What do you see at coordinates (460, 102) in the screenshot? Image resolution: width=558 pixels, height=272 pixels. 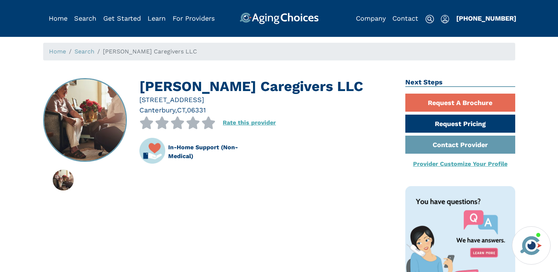 I see `a: Request A Brochure` at bounding box center [460, 102].